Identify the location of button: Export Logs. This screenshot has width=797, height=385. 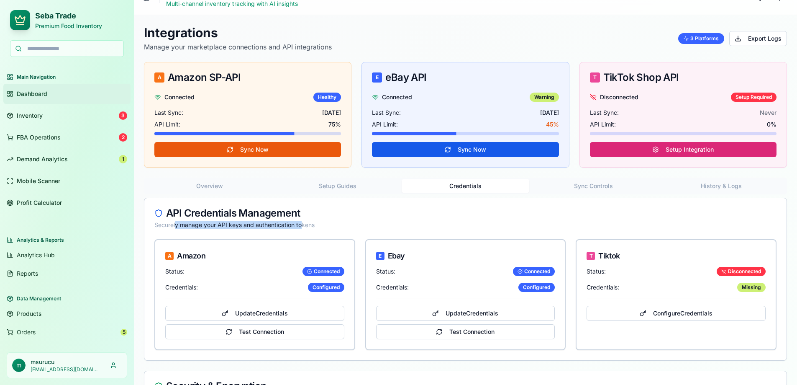
(758, 39).